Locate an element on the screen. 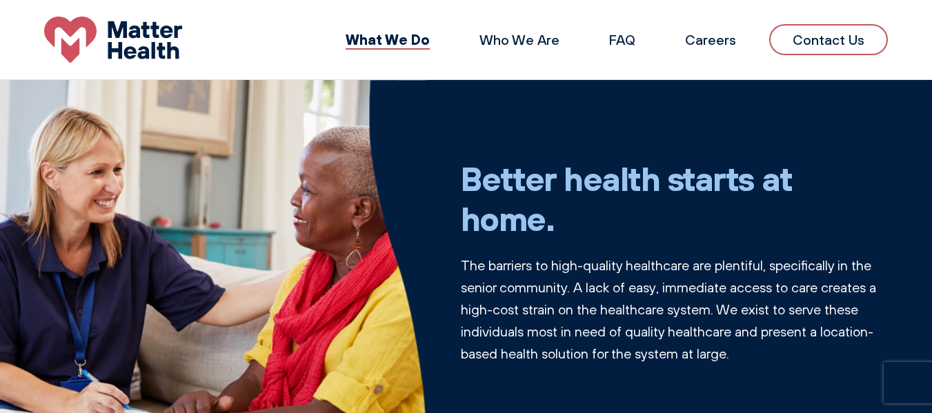 This screenshot has width=932, height=413. h1: Better health starts at home. is located at coordinates (675, 198).